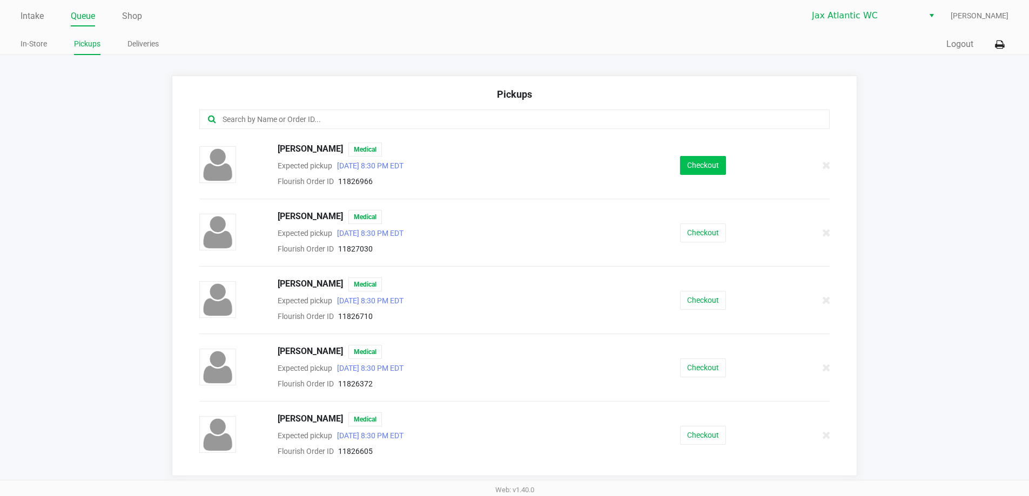  I want to click on a: Intake, so click(32, 16).